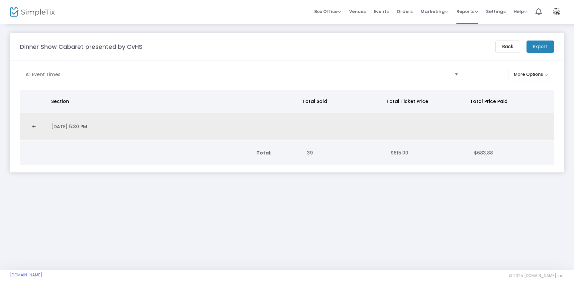  What do you see at coordinates (43, 74) in the screenshot?
I see `span: All Event Times` at bounding box center [43, 74].